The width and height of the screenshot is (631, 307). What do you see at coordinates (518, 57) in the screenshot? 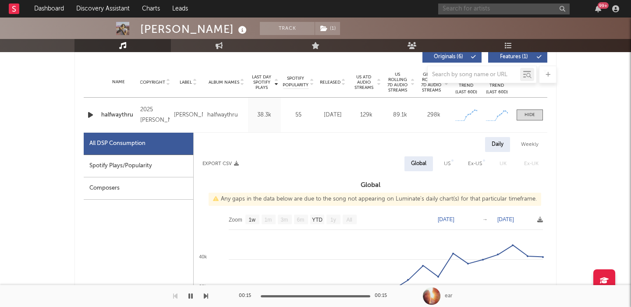
I see `button: Features(1)` at bounding box center [518, 57].